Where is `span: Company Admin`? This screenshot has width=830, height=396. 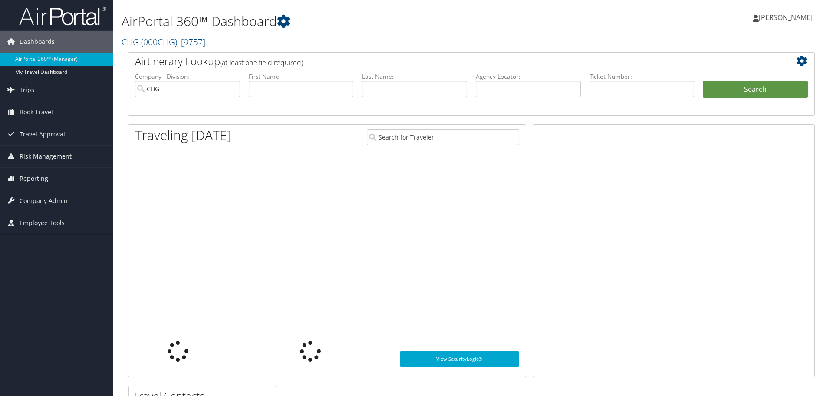
span: Company Admin is located at coordinates (43, 201).